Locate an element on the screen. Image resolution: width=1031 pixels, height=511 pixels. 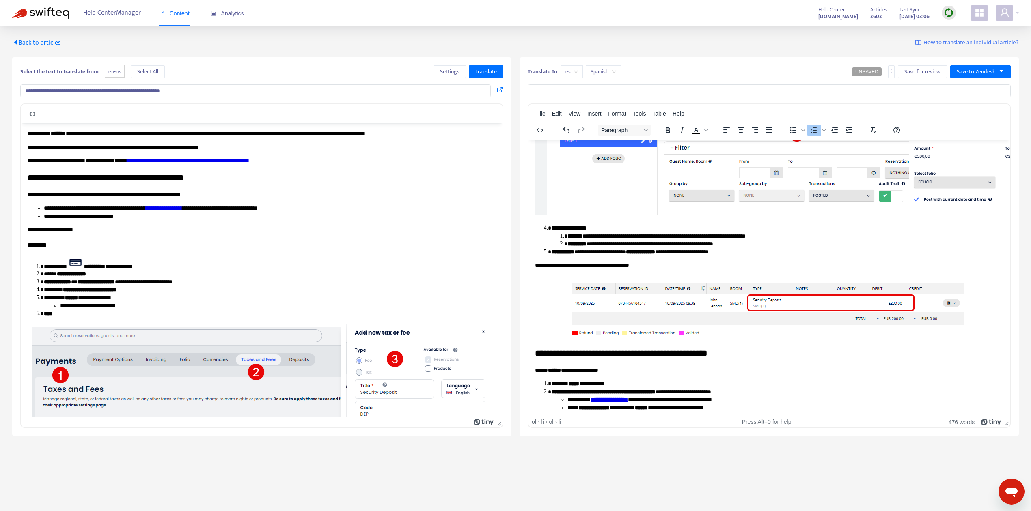
button: Translate is located at coordinates (486, 72).